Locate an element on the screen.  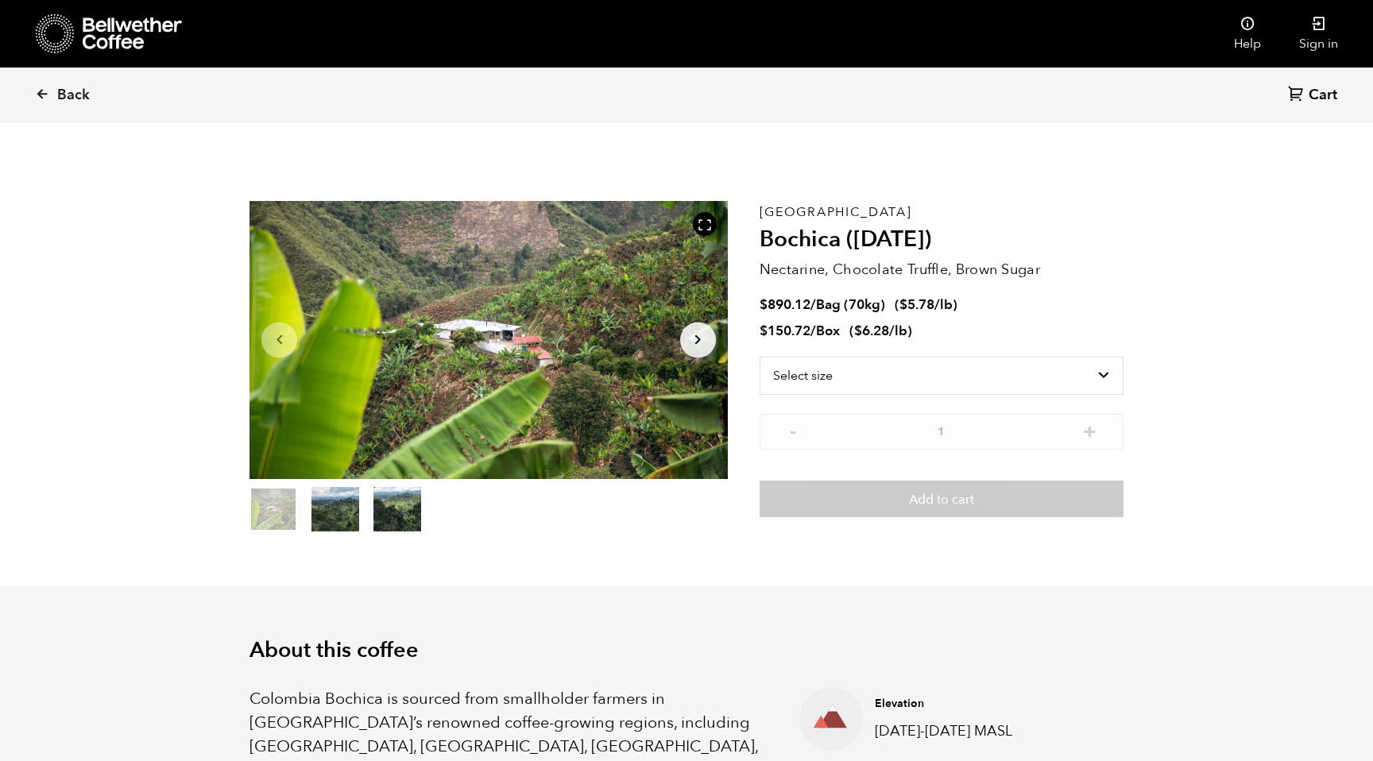
span: Bag (70kg) is located at coordinates (850, 304).